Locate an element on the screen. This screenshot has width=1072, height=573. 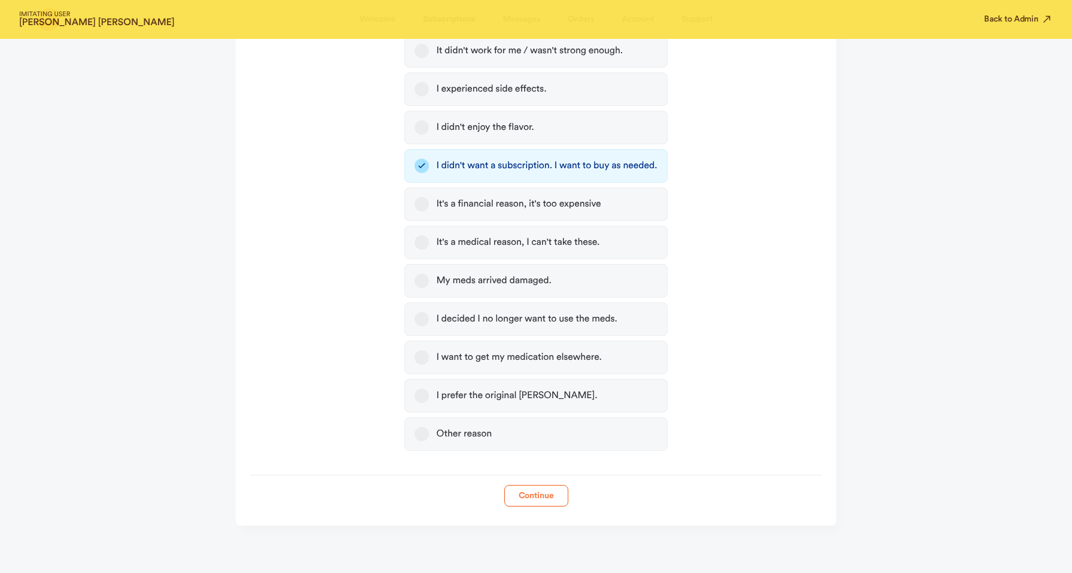
div: I decided I no longer want to use the meds. is located at coordinates (527, 319).